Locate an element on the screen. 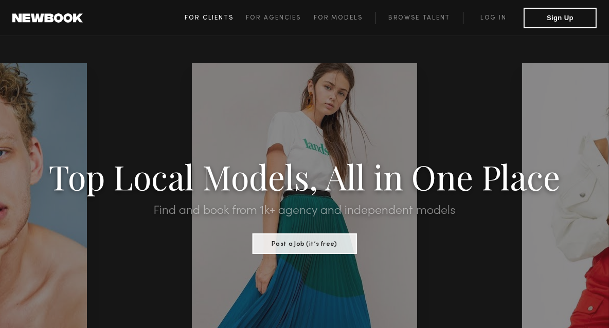 This screenshot has height=328, width=609. a: Browse Talent is located at coordinates (419, 18).